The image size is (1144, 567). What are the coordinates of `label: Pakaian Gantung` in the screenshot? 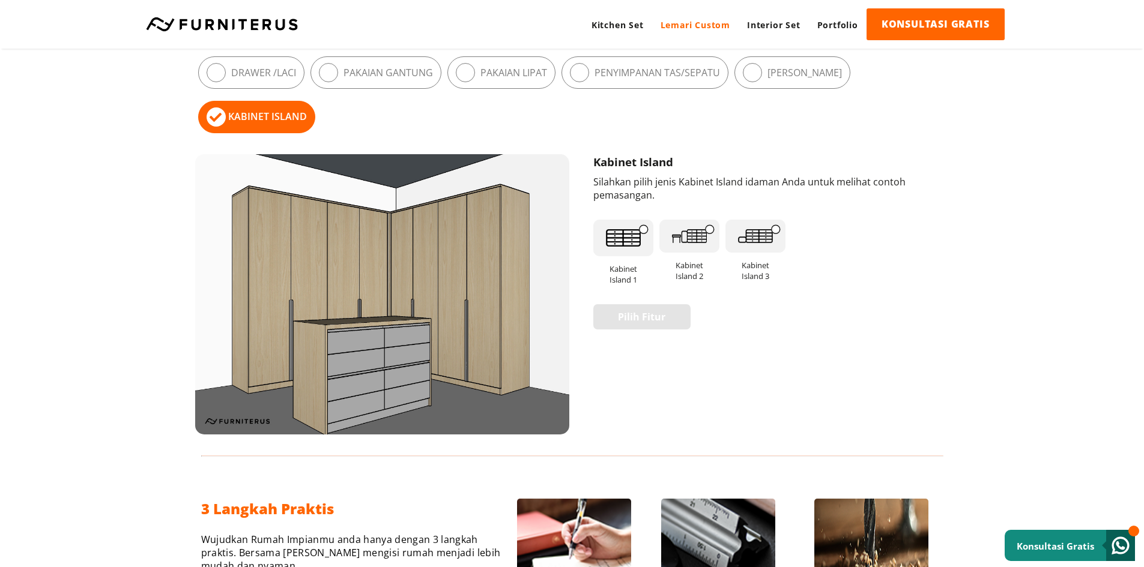 It's located at (388, 73).